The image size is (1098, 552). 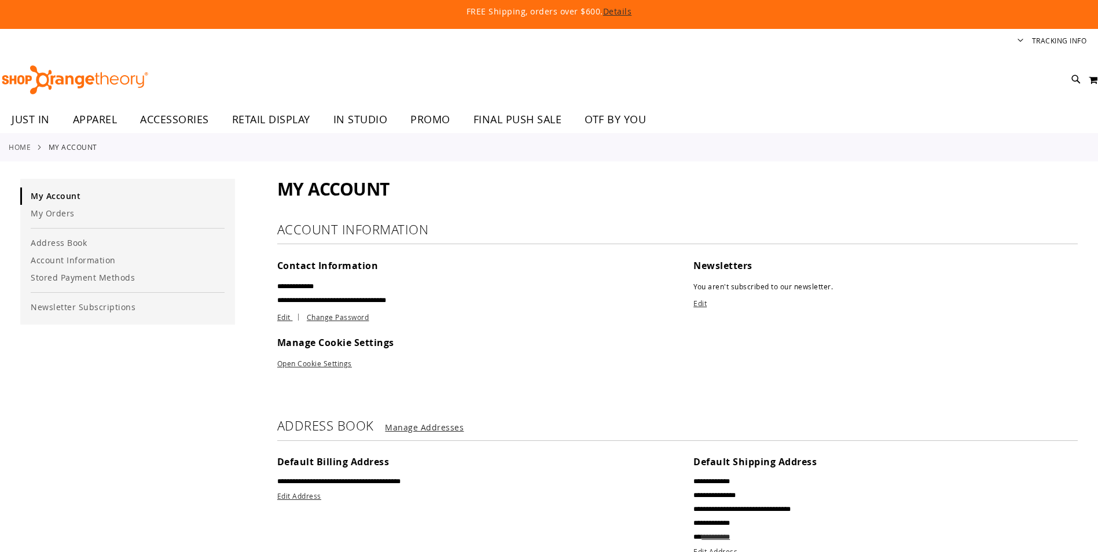 I want to click on span: ACCESSORIES, so click(x=174, y=119).